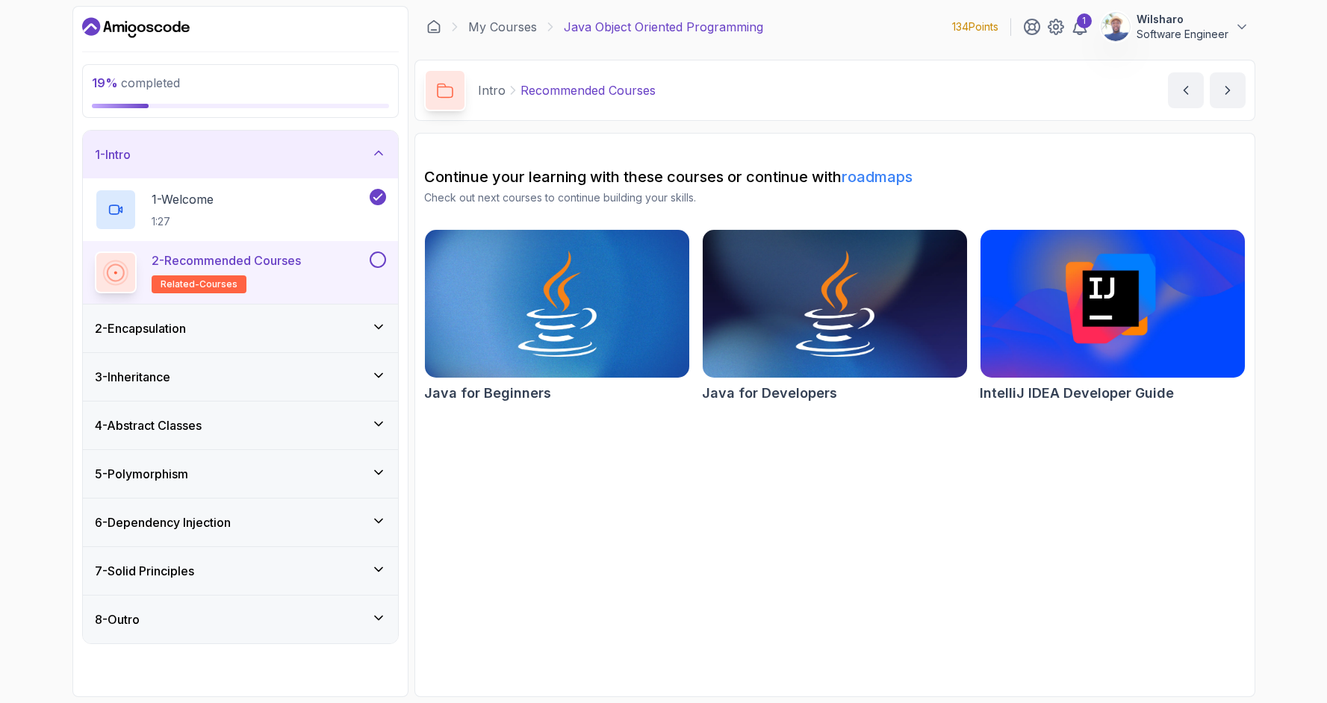 Image resolution: width=1327 pixels, height=703 pixels. I want to click on h2: Continue your learning with these courses or continue with, so click(835, 177).